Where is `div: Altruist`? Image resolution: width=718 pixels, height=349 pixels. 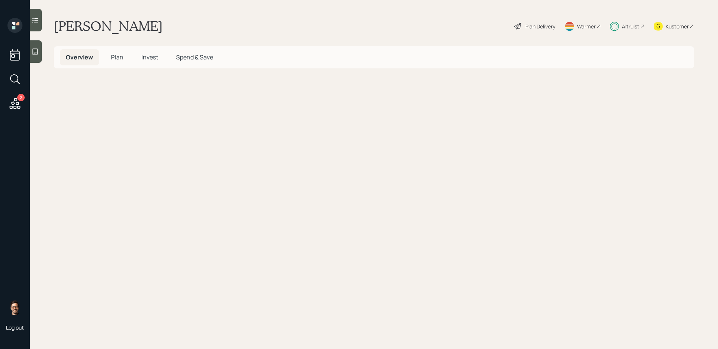
div: Altruist is located at coordinates (630, 26).